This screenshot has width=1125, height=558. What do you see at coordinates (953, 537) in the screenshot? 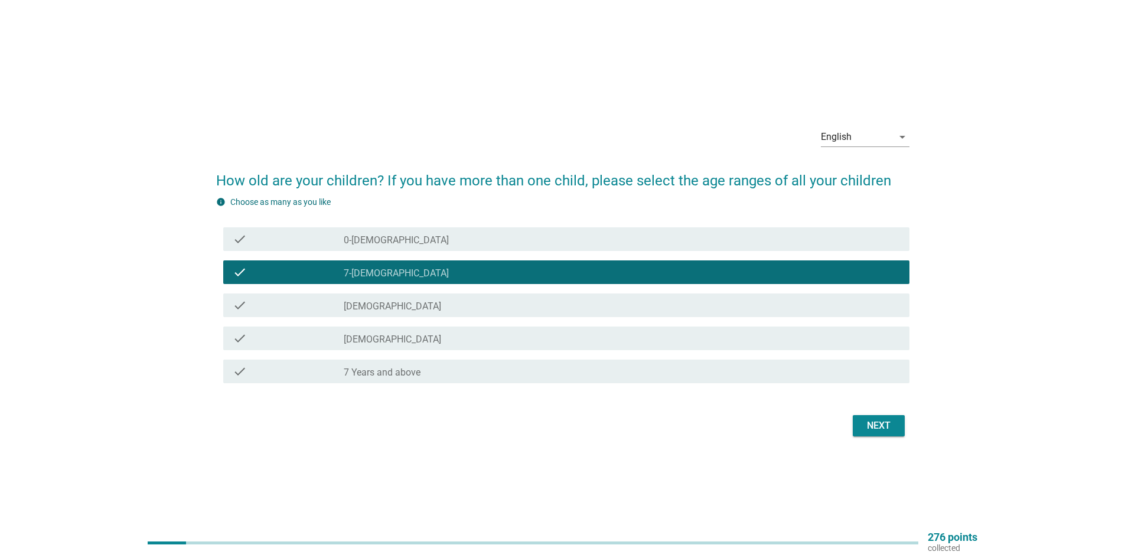
I see `p: 276 points` at bounding box center [953, 537].